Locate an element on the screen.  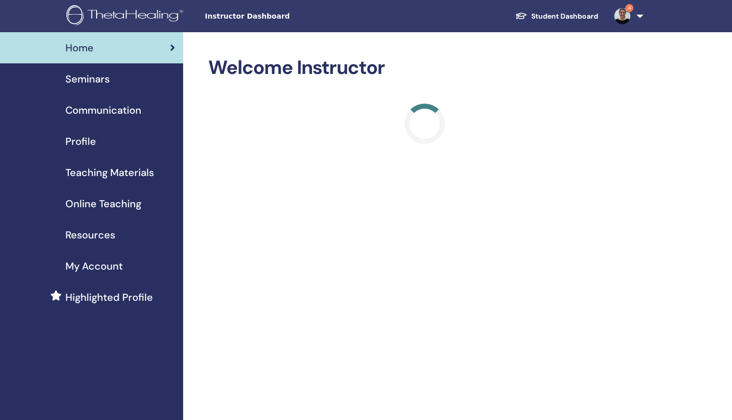
span: Profile is located at coordinates (80, 141).